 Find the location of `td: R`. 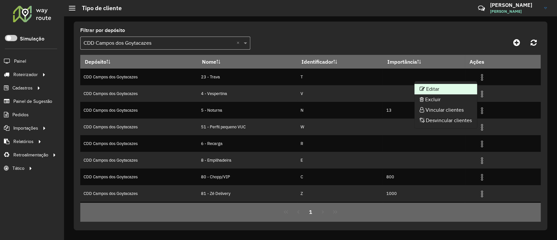

td: R is located at coordinates (339, 143).